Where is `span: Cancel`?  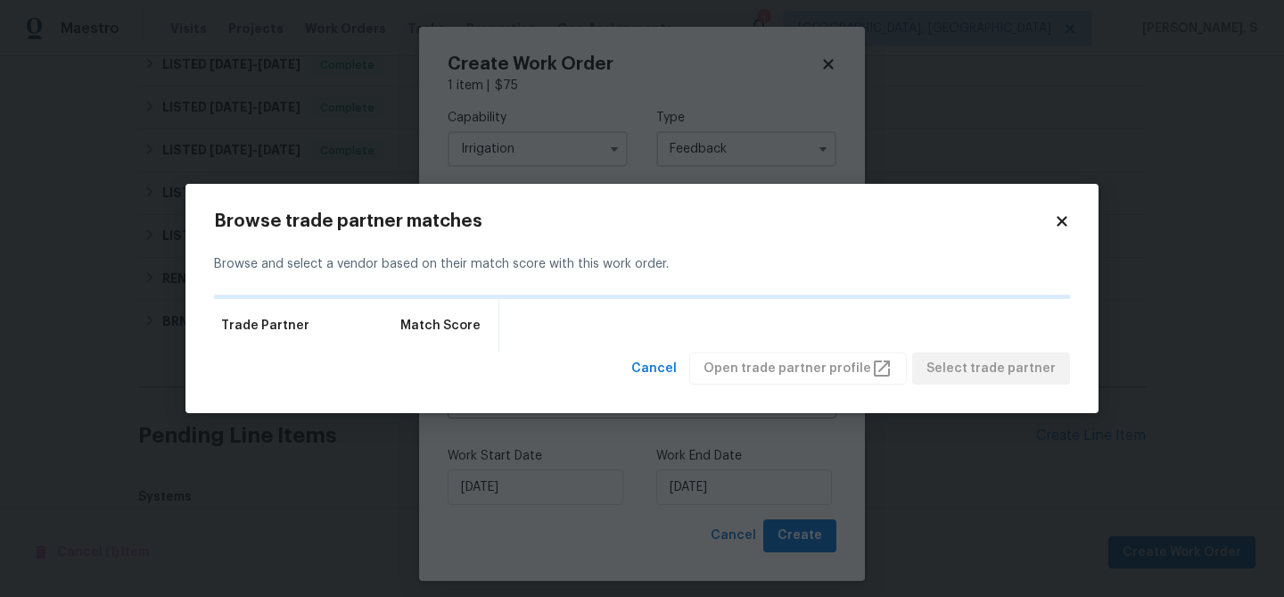
span: Cancel is located at coordinates (654, 368).